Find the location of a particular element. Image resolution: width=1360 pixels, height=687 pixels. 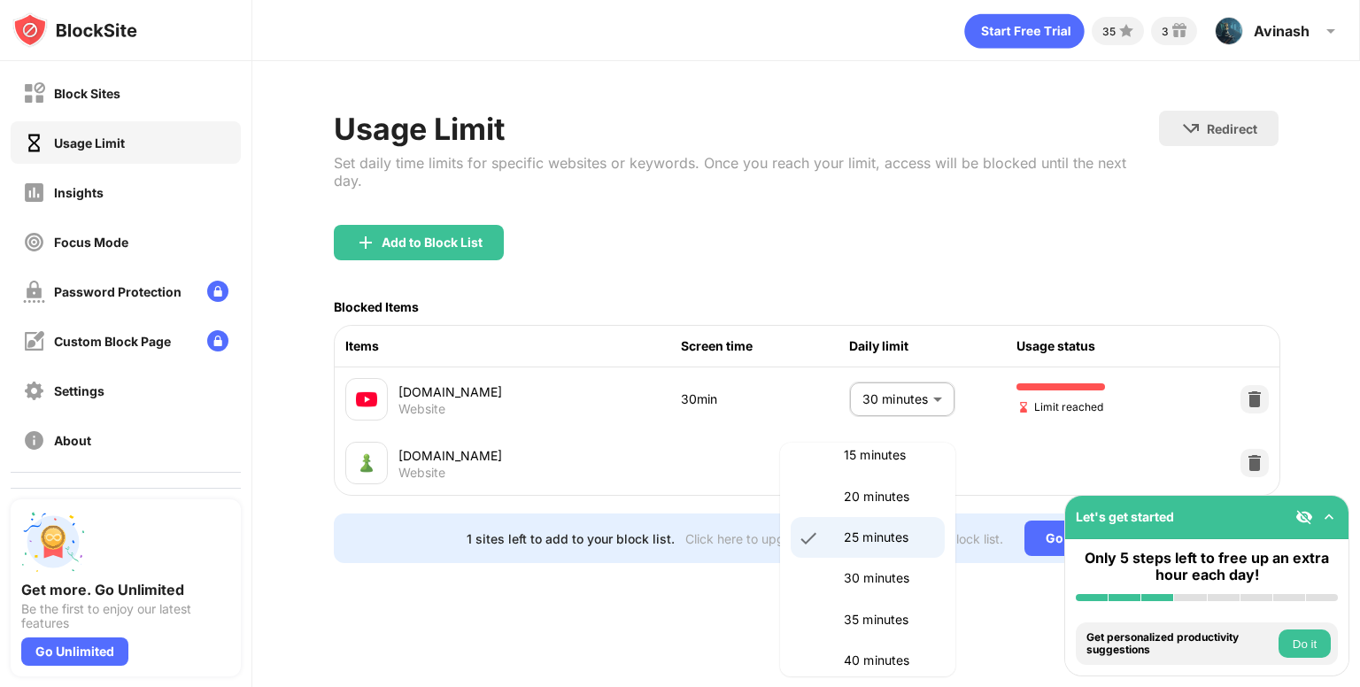

p: 25 minutes is located at coordinates (889, 537).